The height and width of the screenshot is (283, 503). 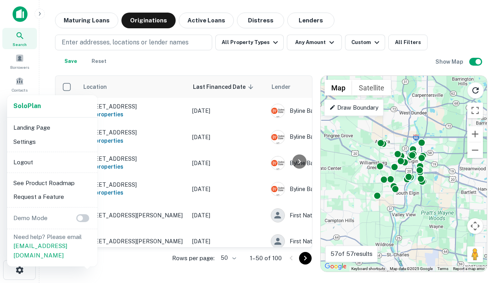 I want to click on a: SoloPlan, so click(x=27, y=106).